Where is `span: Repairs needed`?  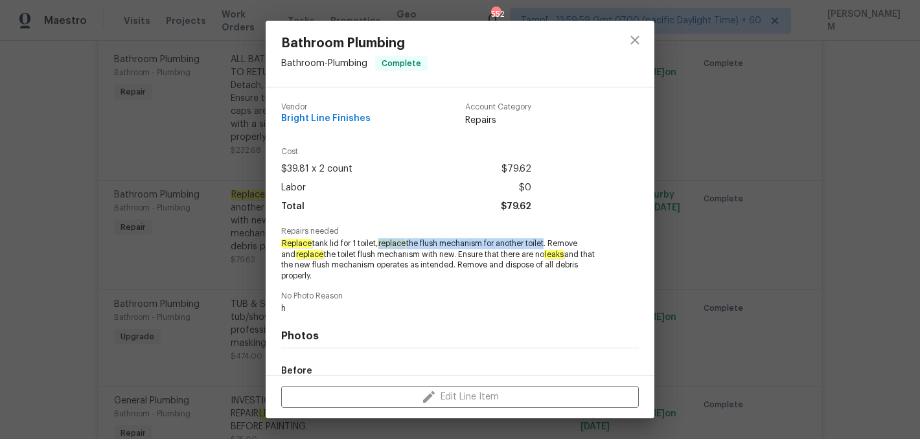 span: Repairs needed is located at coordinates (460, 231).